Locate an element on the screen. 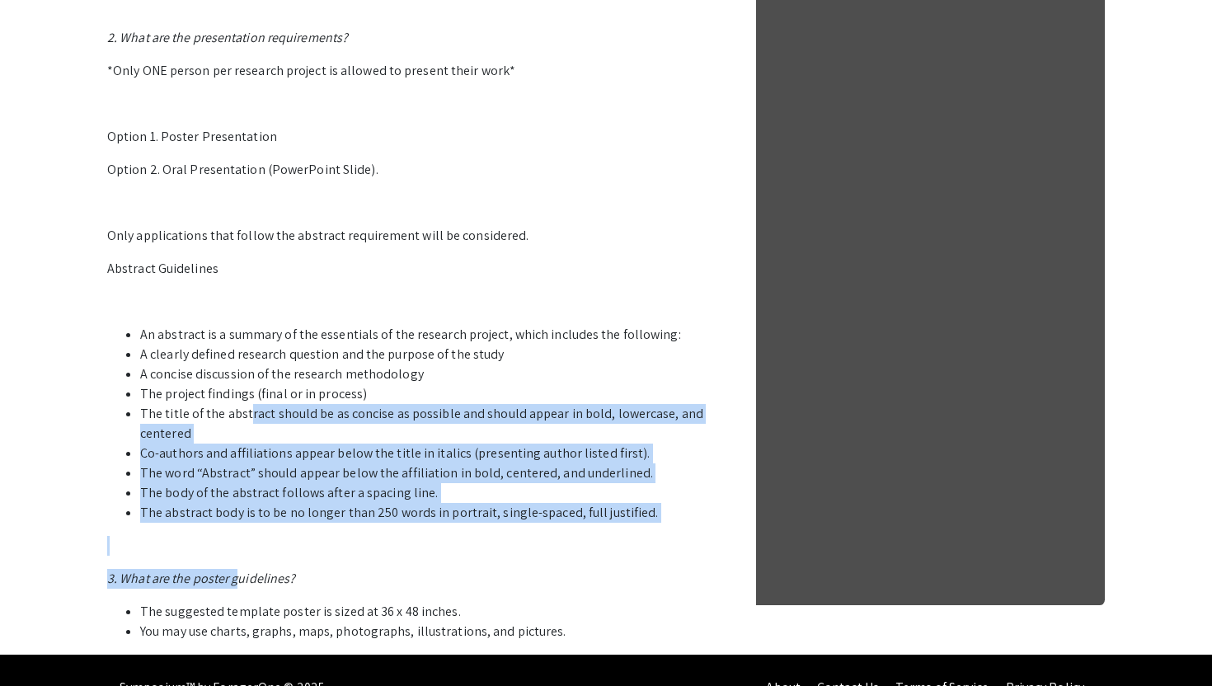 Image resolution: width=1212 pixels, height=686 pixels. li: The title of the abstract should be as concise as possible and should appear in bold, lowercase, ... is located at coordinates (433, 424).